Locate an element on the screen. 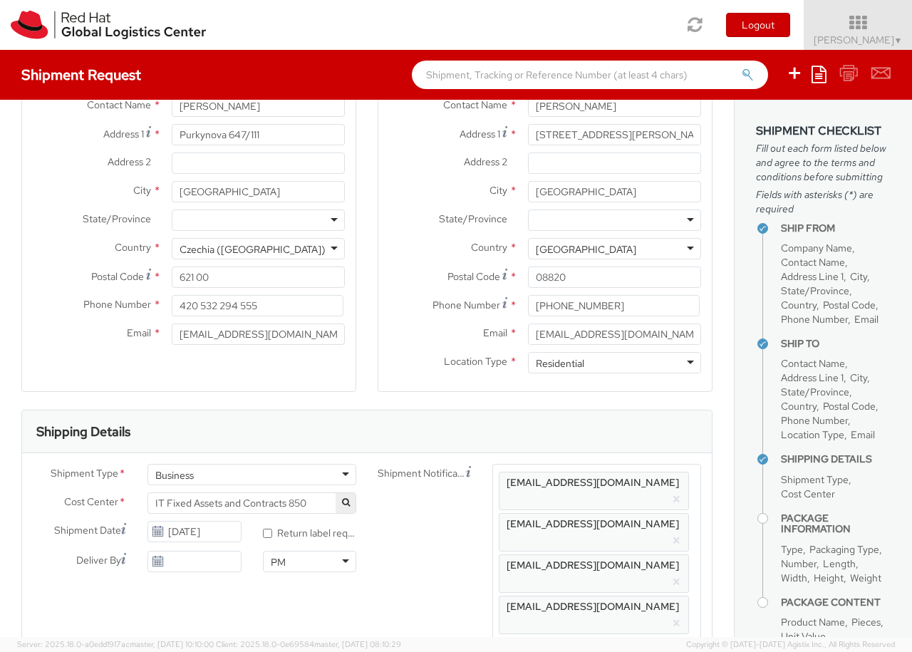 This screenshot has height=652, width=912. h4: Package Information is located at coordinates (836, 524).